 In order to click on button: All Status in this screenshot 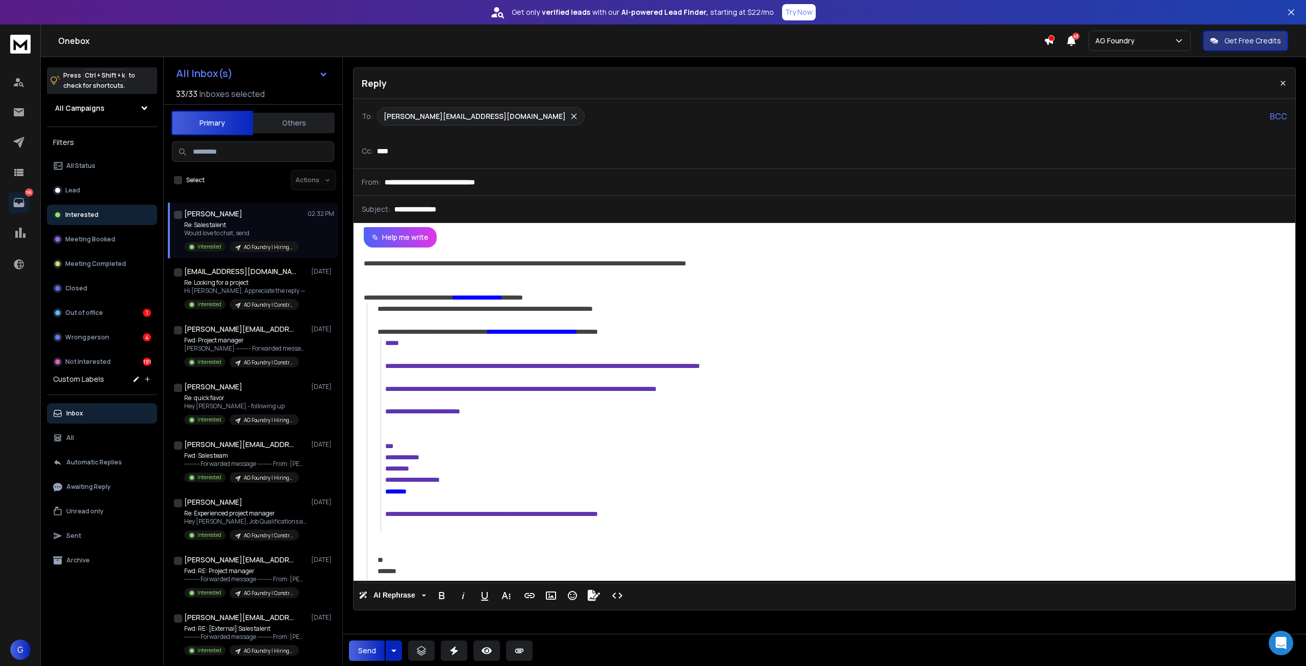, I will do `click(102, 166)`.